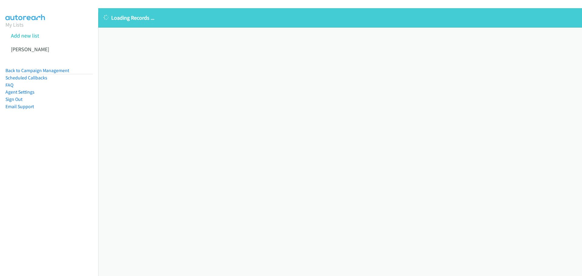 The width and height of the screenshot is (582, 276). What do you see at coordinates (9, 85) in the screenshot?
I see `a: FAQ` at bounding box center [9, 85].